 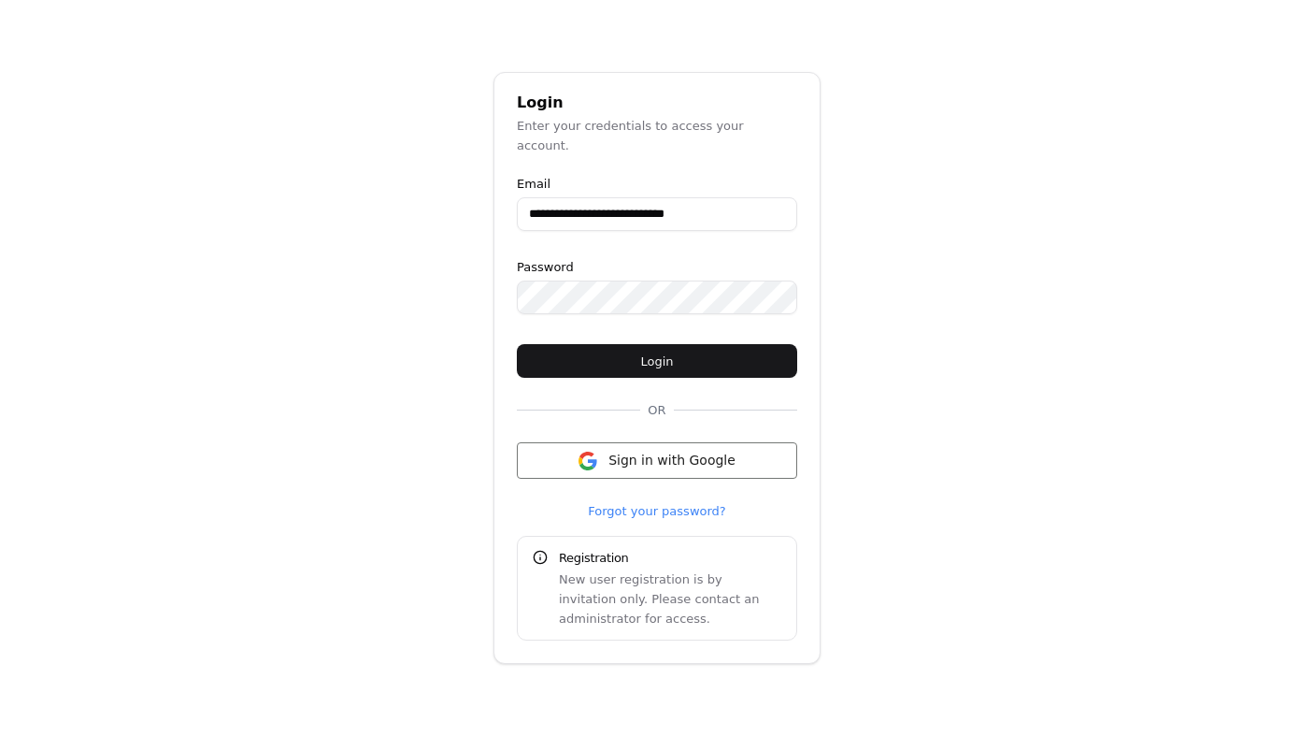 What do you see at coordinates (672, 460) in the screenshot?
I see `span: Sign in with Google` at bounding box center [672, 460].